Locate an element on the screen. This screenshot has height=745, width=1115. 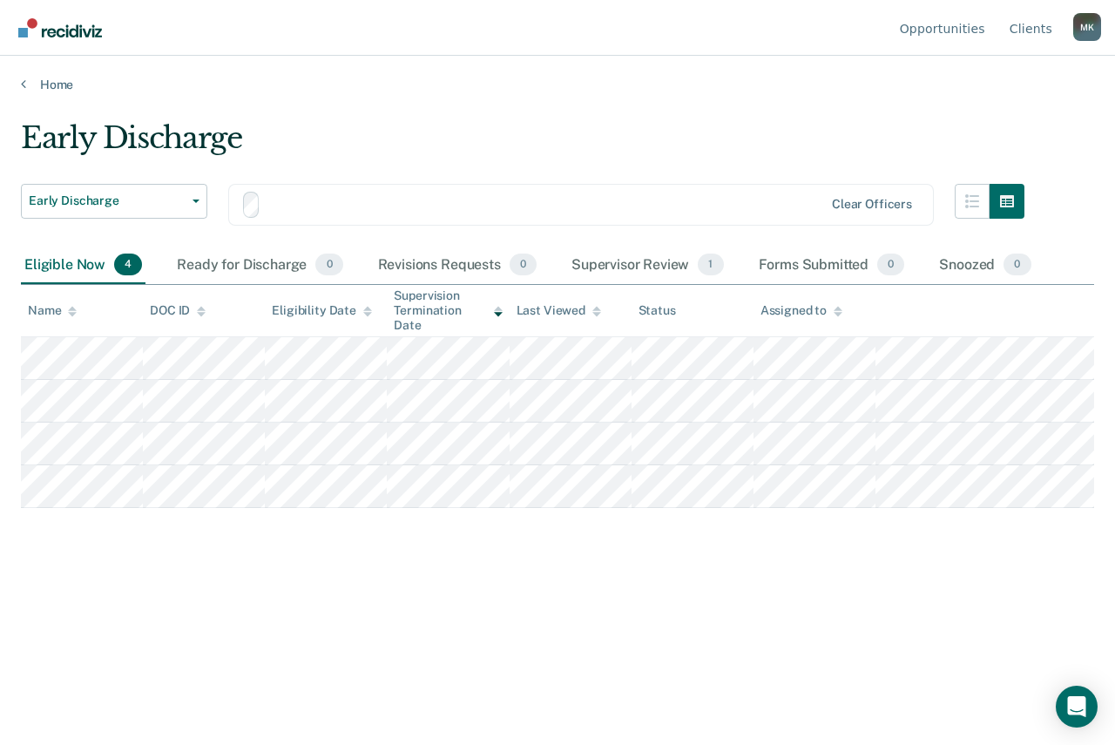
div: Clear officers is located at coordinates (872, 204).